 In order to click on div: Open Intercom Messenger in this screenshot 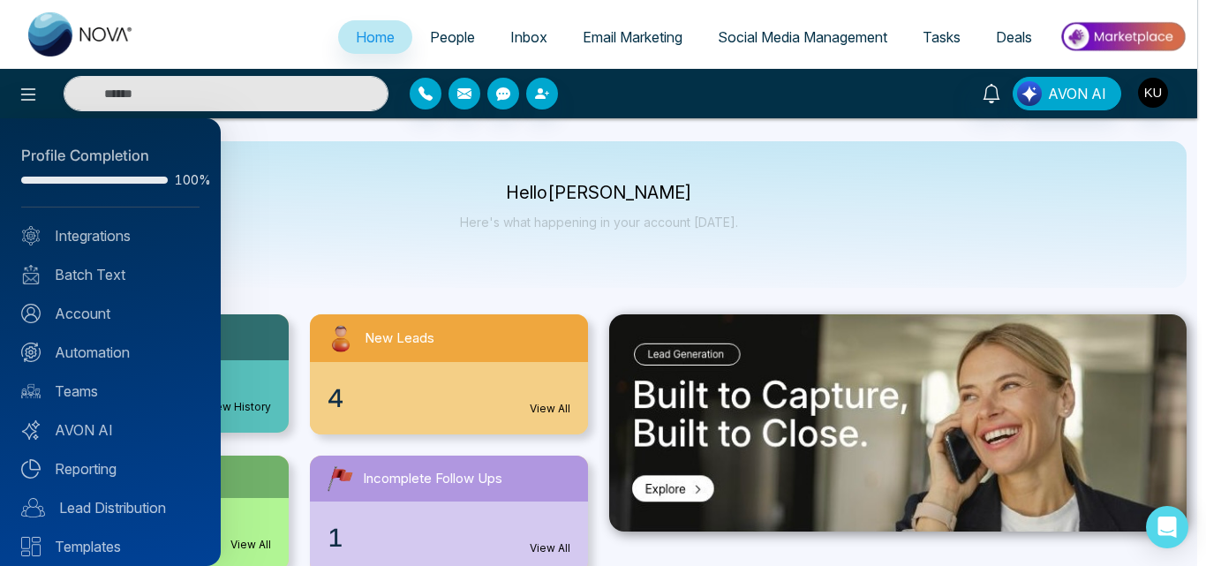, I will do `click(1167, 527)`.